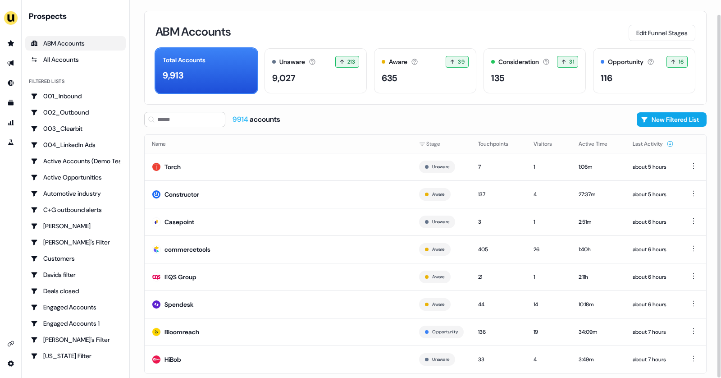 The image size is (721, 378). Describe the element at coordinates (256, 119) in the screenshot. I see `div: accounts` at that location.